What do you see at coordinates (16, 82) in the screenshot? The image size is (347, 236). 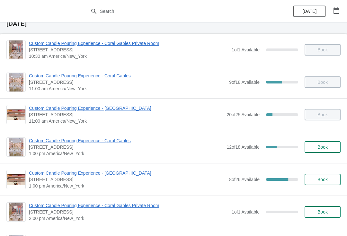 I see `img: Custom Candle Pouring Experience - Coral Gables | 154 Giralda Avenue, Coral Gables, FL, USA | 11:...` at bounding box center [16, 82].